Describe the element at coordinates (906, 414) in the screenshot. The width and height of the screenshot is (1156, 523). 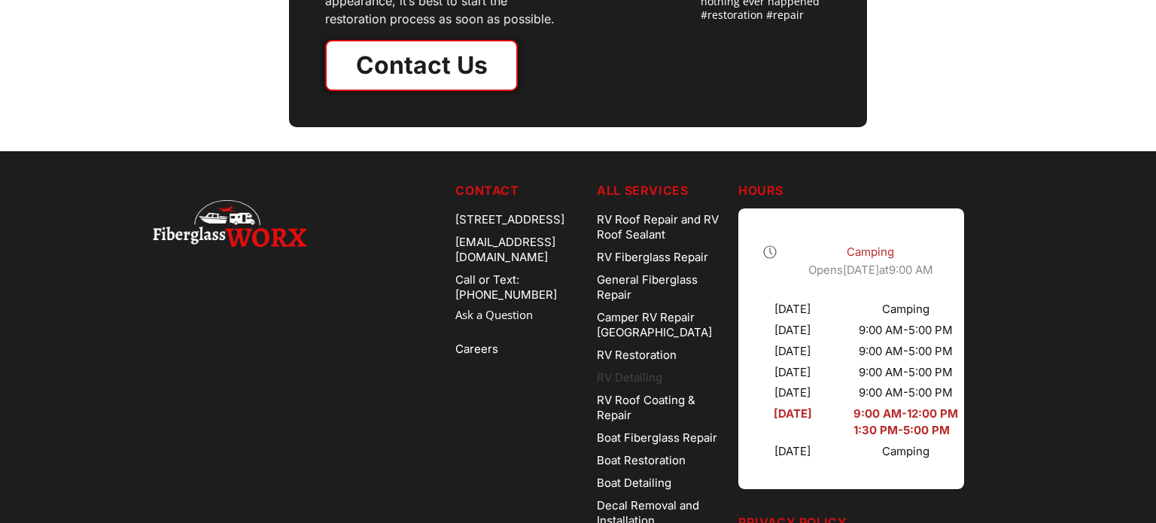
I see `div: 9:00 AM - 12:00 PM` at that location.